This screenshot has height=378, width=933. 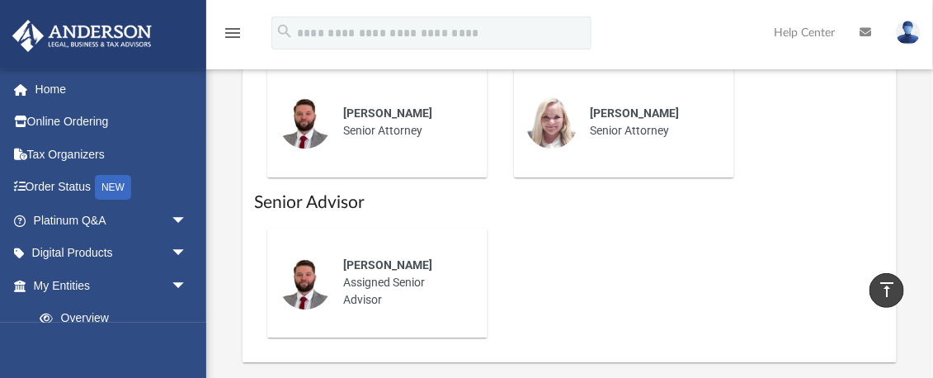 I want to click on a: Order StatusNEW, so click(x=111, y=187).